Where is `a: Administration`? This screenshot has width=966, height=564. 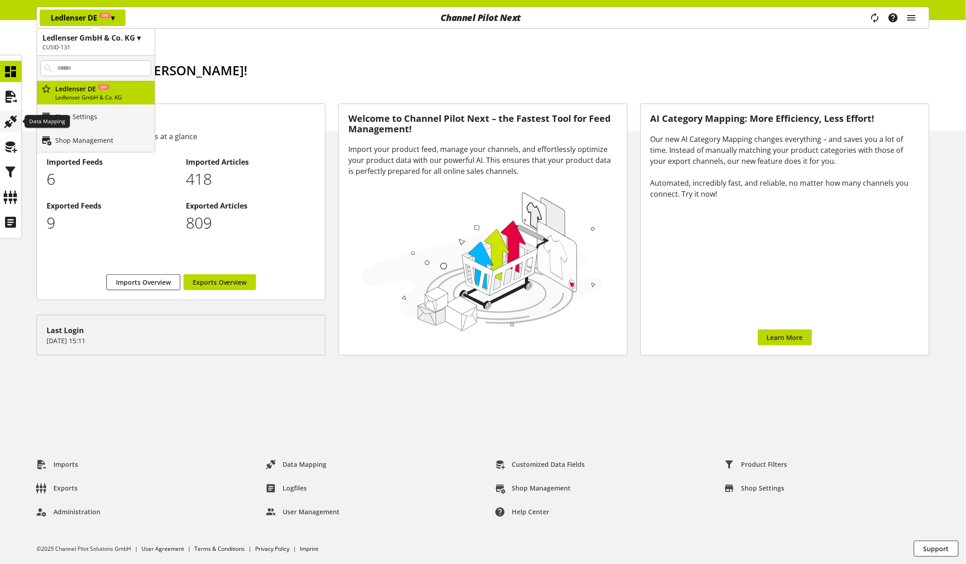 a: Administration is located at coordinates (68, 512).